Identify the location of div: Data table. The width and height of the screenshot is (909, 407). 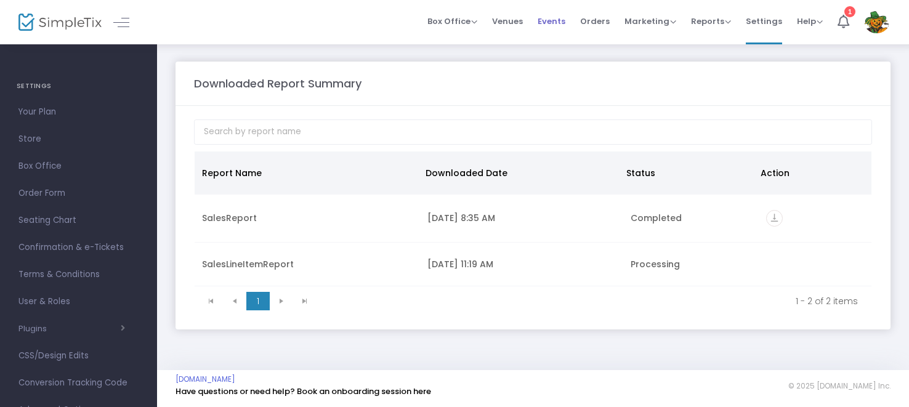
(533, 219).